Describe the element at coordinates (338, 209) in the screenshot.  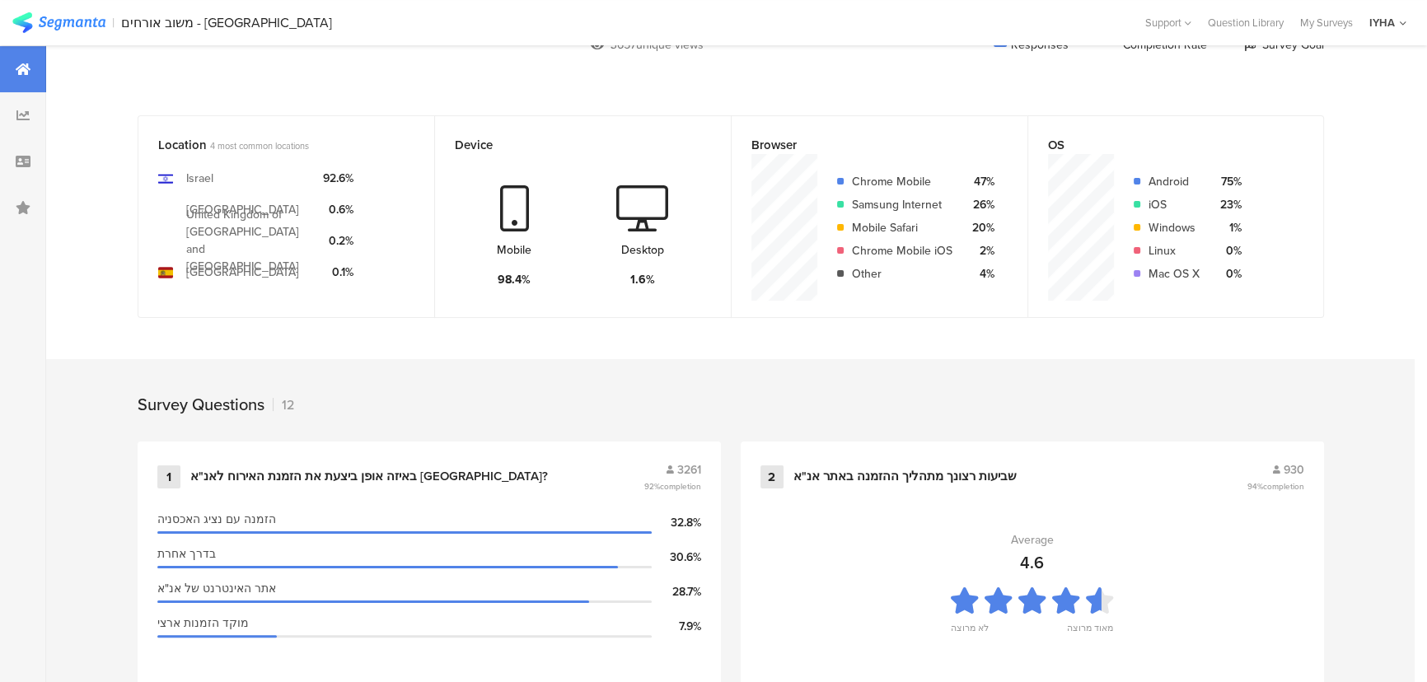
I see `div: 0.6%` at that location.